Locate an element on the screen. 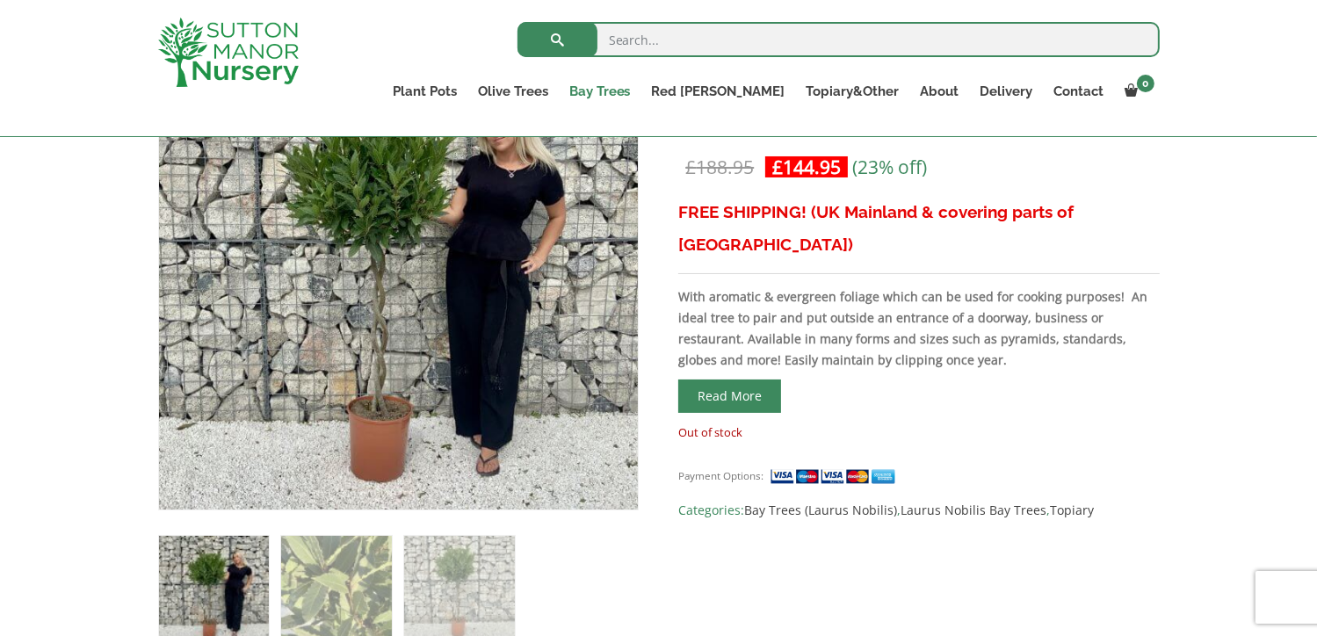  small: Payment Options: is located at coordinates (720, 475).